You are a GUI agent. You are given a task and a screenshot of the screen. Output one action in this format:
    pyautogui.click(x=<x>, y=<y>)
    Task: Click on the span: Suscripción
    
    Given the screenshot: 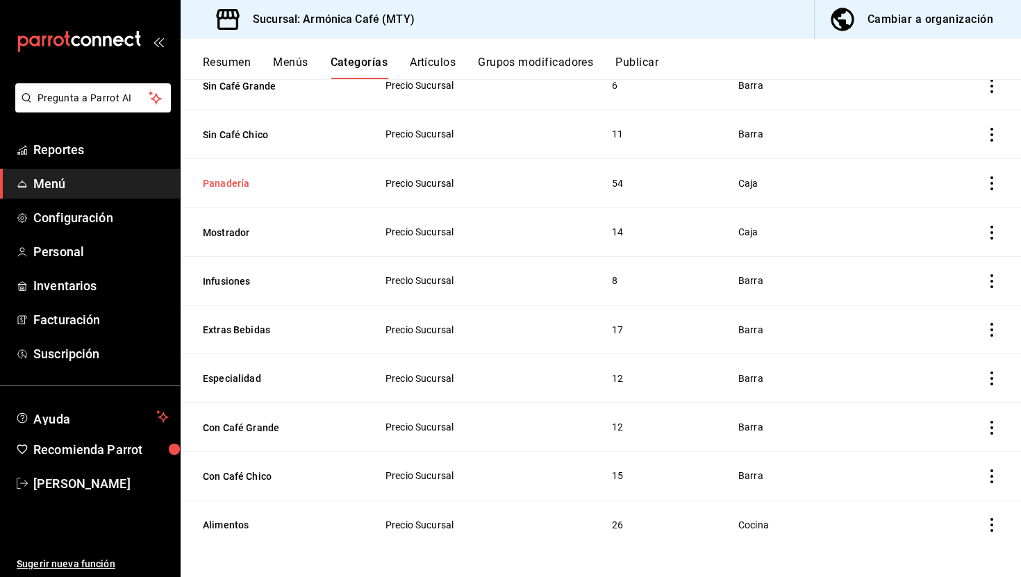 What is the action you would take?
    pyautogui.click(x=101, y=353)
    